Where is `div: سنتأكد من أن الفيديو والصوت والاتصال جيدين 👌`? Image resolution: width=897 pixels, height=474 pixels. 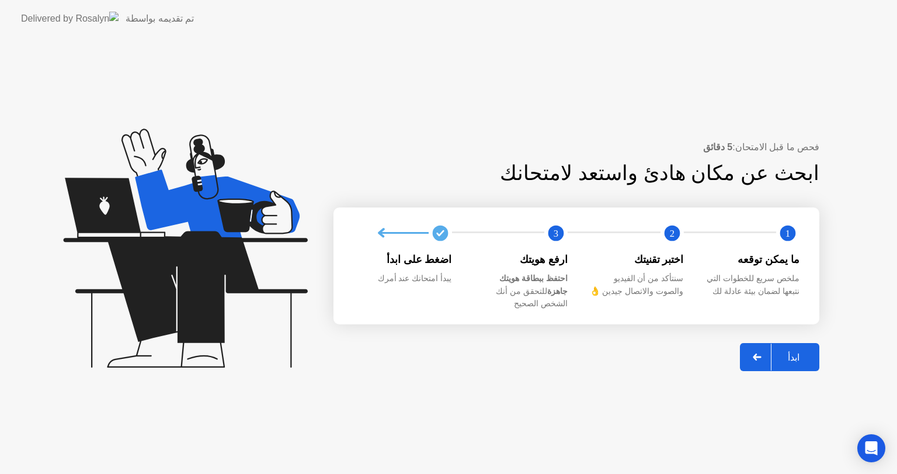
div: سنتأكد من أن الفيديو والصوت والاتصال جيدين 👌 is located at coordinates (635, 285).